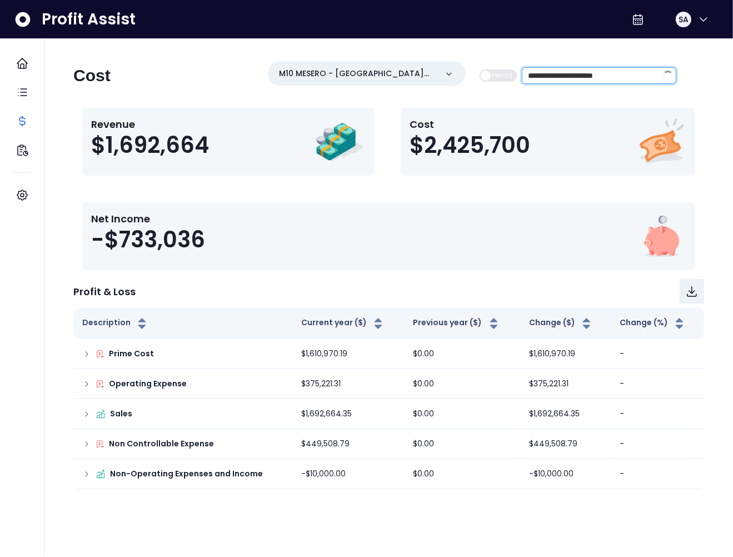 The image size is (733, 557). I want to click on button: Description, so click(116, 323).